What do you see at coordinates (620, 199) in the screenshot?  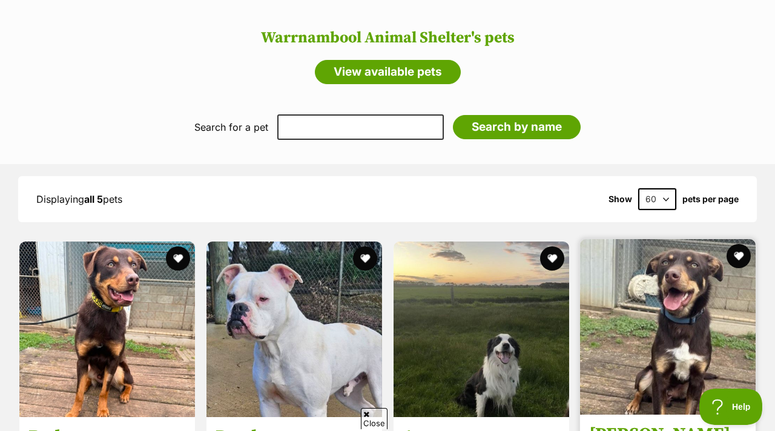 I see `span: Show` at bounding box center [620, 199].